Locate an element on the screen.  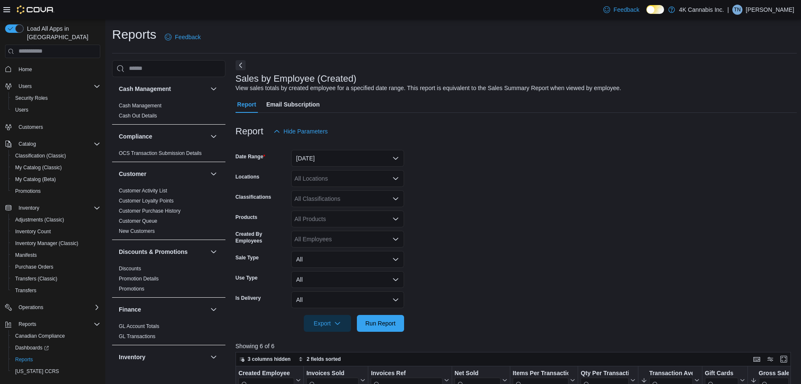
a: My Catalog (Classic) is located at coordinates (38, 168).